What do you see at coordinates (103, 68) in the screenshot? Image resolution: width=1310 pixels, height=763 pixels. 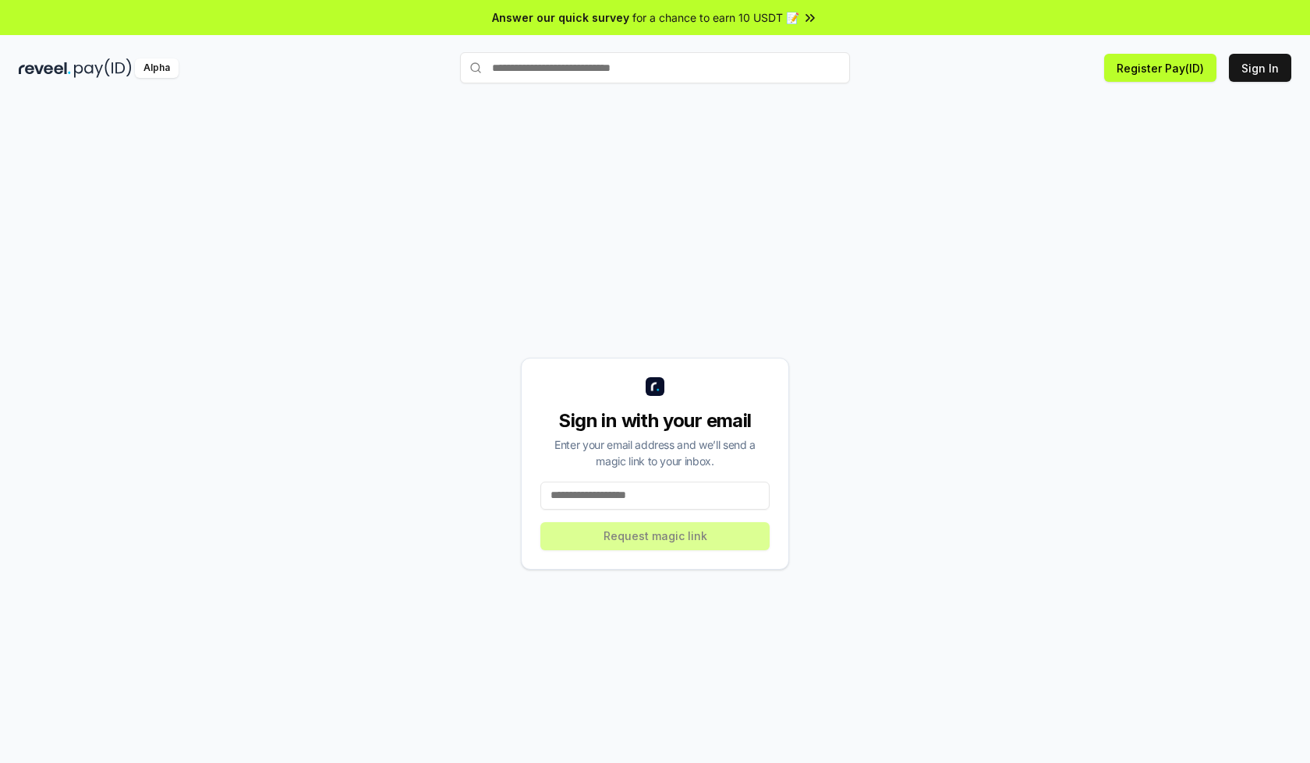 I see `img: pay_id` at bounding box center [103, 68].